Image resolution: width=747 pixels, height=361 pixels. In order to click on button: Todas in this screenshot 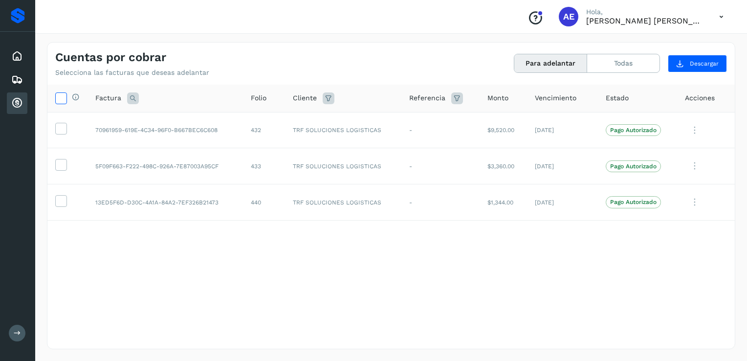, I will do `click(624, 63)`.